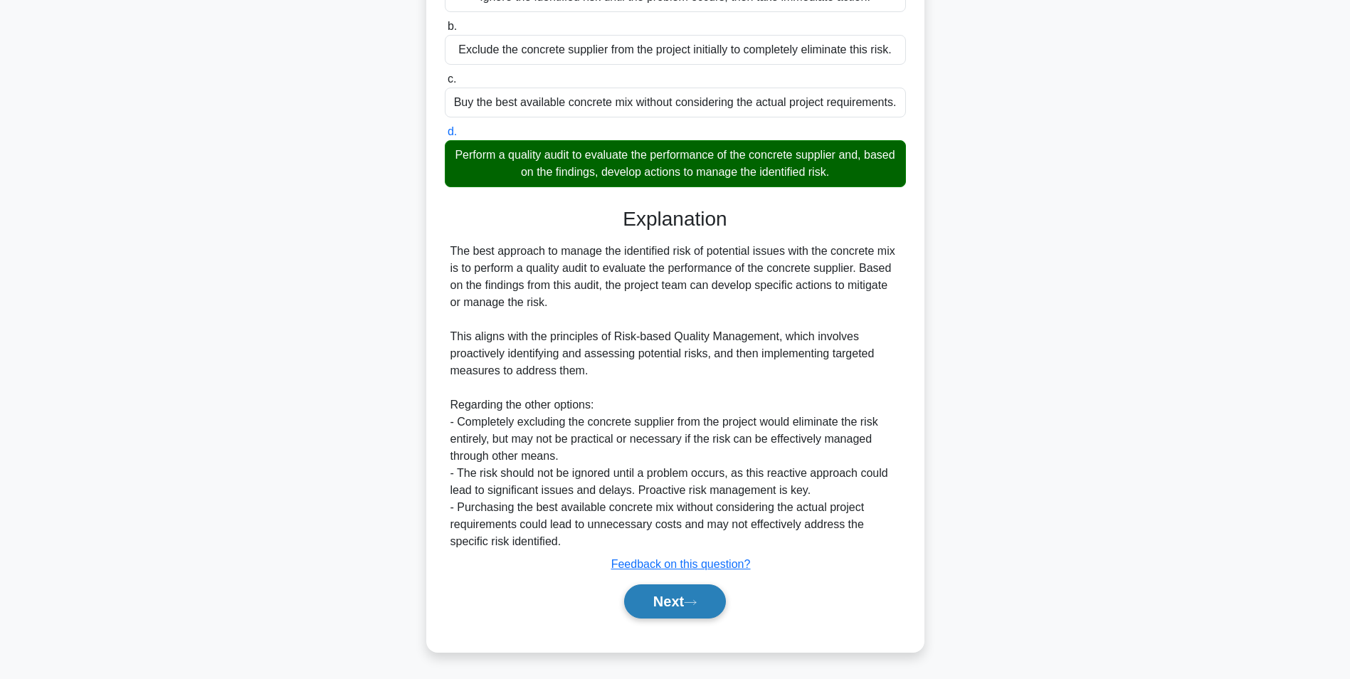  I want to click on a: Feedback on this question?, so click(681, 563).